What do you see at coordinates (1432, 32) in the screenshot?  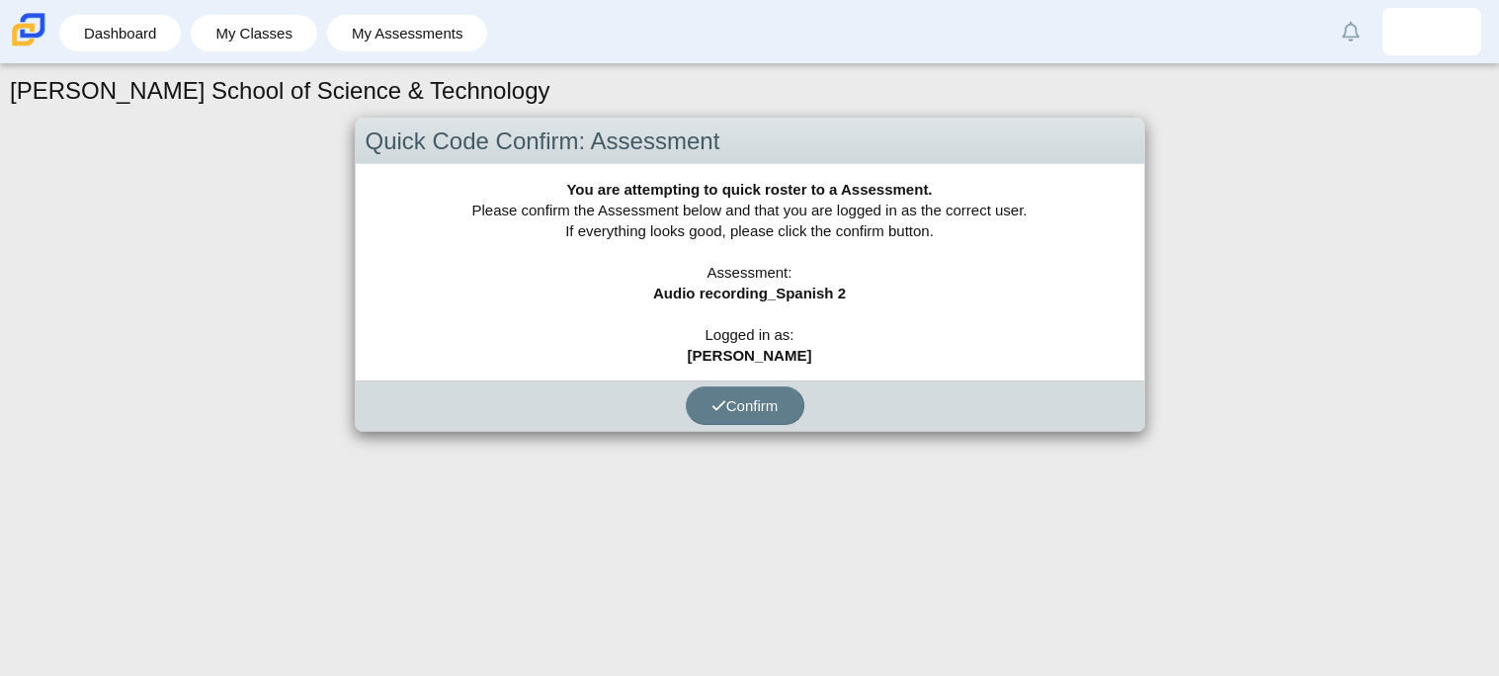 I see `img: iris.perez.UJWoIY` at bounding box center [1432, 32].